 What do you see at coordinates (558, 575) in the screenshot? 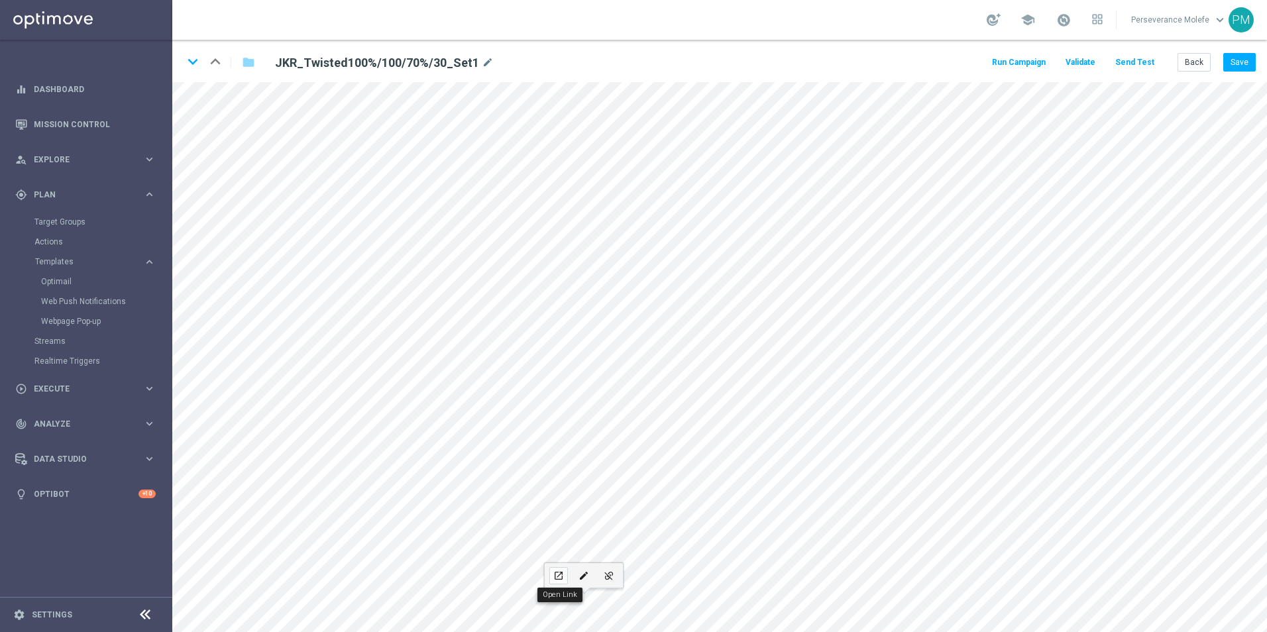
I see `button: Open Link` at bounding box center [558, 575].